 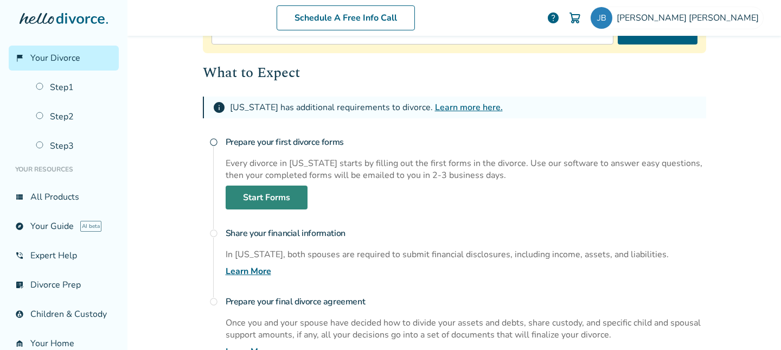 What do you see at coordinates (219, 107) in the screenshot?
I see `span: info` at bounding box center [219, 107].